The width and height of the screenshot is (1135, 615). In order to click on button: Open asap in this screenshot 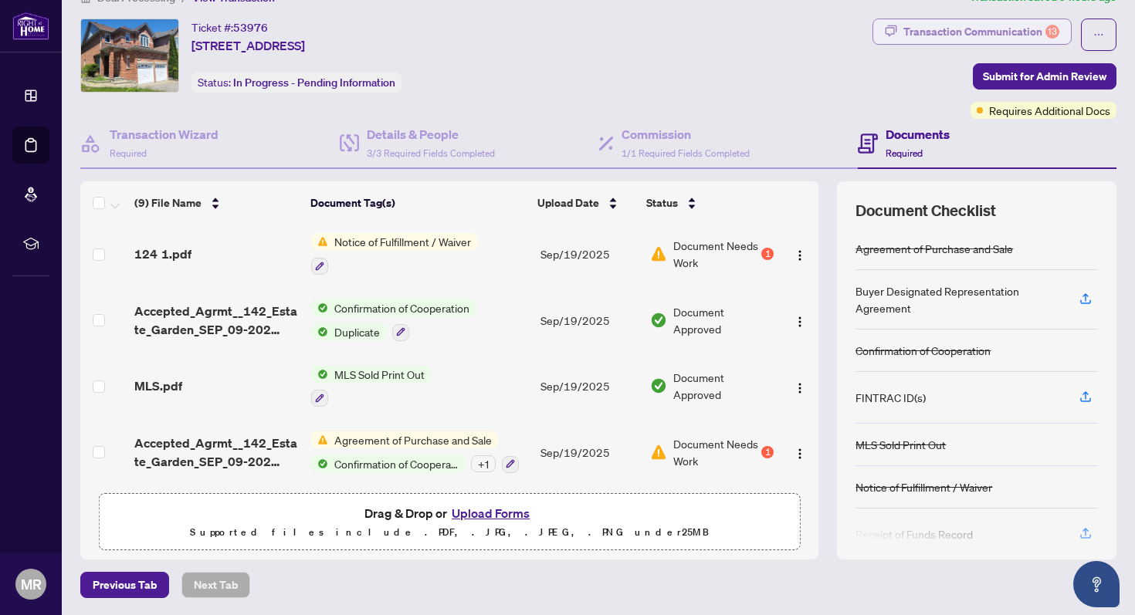, I will do `click(1096, 584)`.